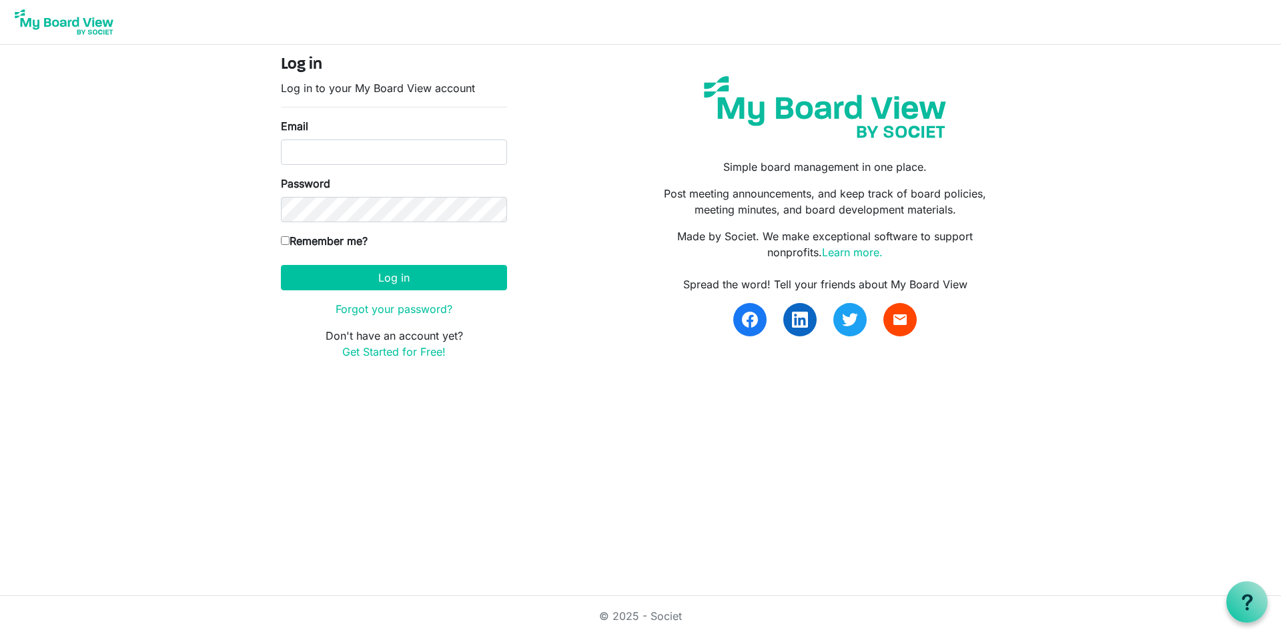  What do you see at coordinates (800, 319) in the screenshot?
I see `img: linkedin.svg` at bounding box center [800, 319].